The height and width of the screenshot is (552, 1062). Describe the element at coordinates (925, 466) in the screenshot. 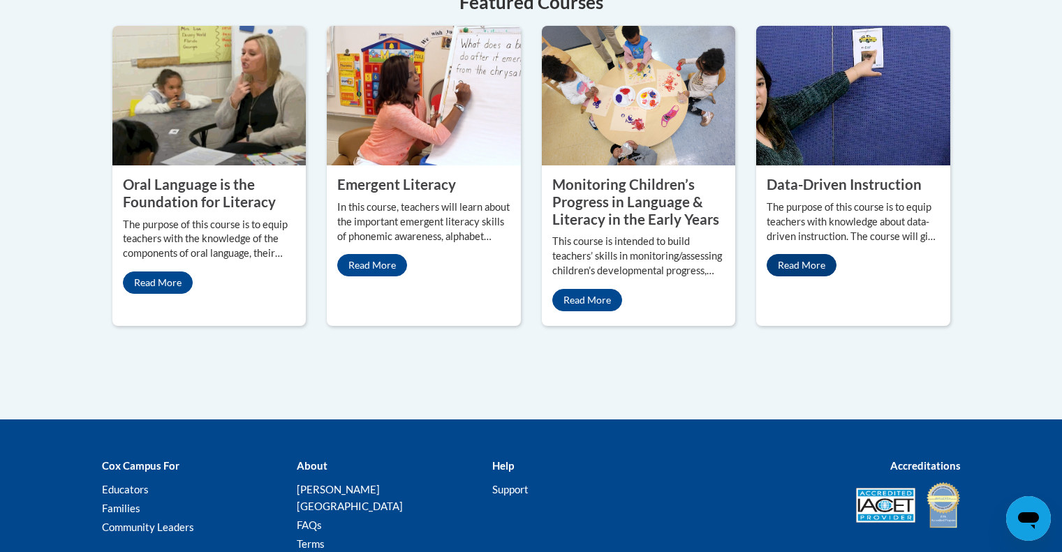

I see `b: Accreditations` at that location.